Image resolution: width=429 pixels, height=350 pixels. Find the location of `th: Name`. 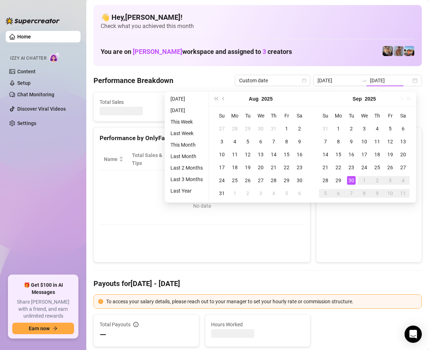

th: Name is located at coordinates (114, 159).